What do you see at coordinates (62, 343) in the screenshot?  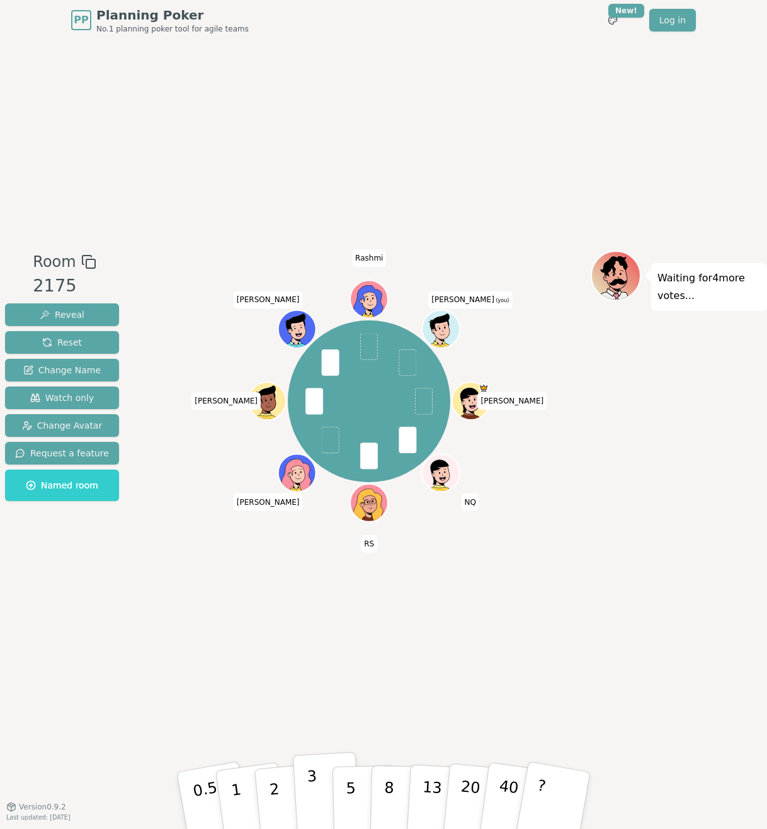 I see `button: Reset` at bounding box center [62, 343].